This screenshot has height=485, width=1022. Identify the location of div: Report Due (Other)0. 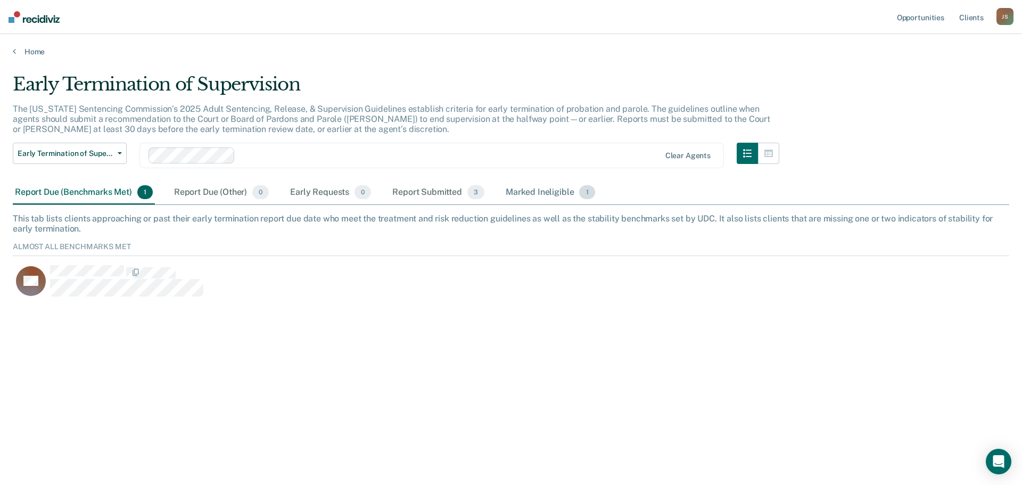
(221, 193).